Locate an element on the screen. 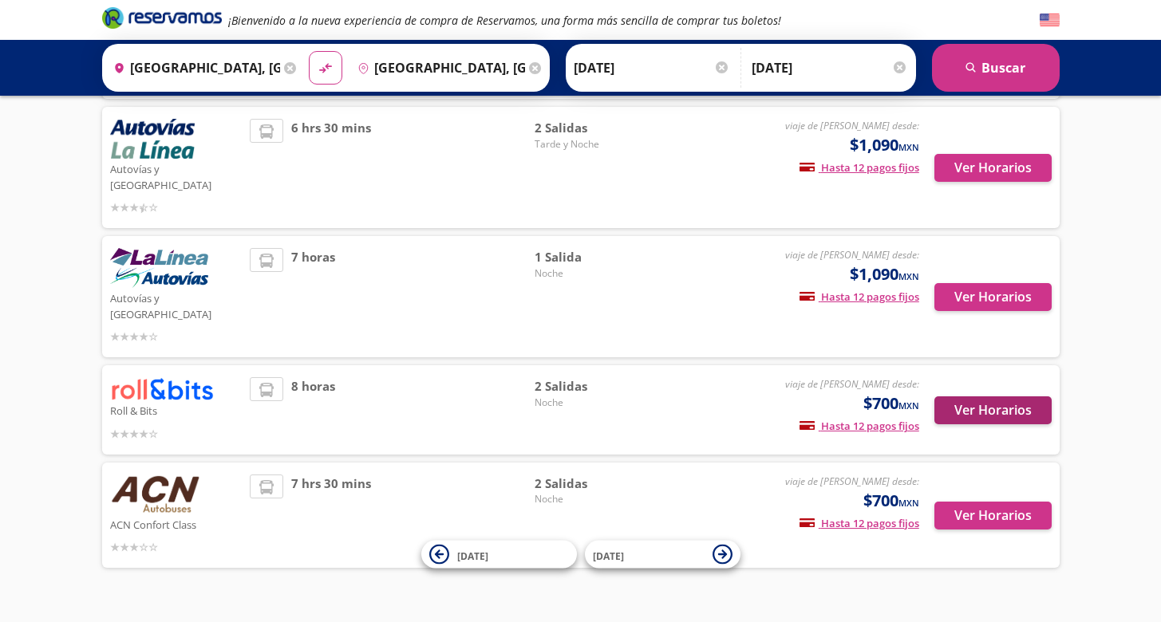 This screenshot has height=622, width=1161. span: 6 hrs 30 mins is located at coordinates (331, 168).